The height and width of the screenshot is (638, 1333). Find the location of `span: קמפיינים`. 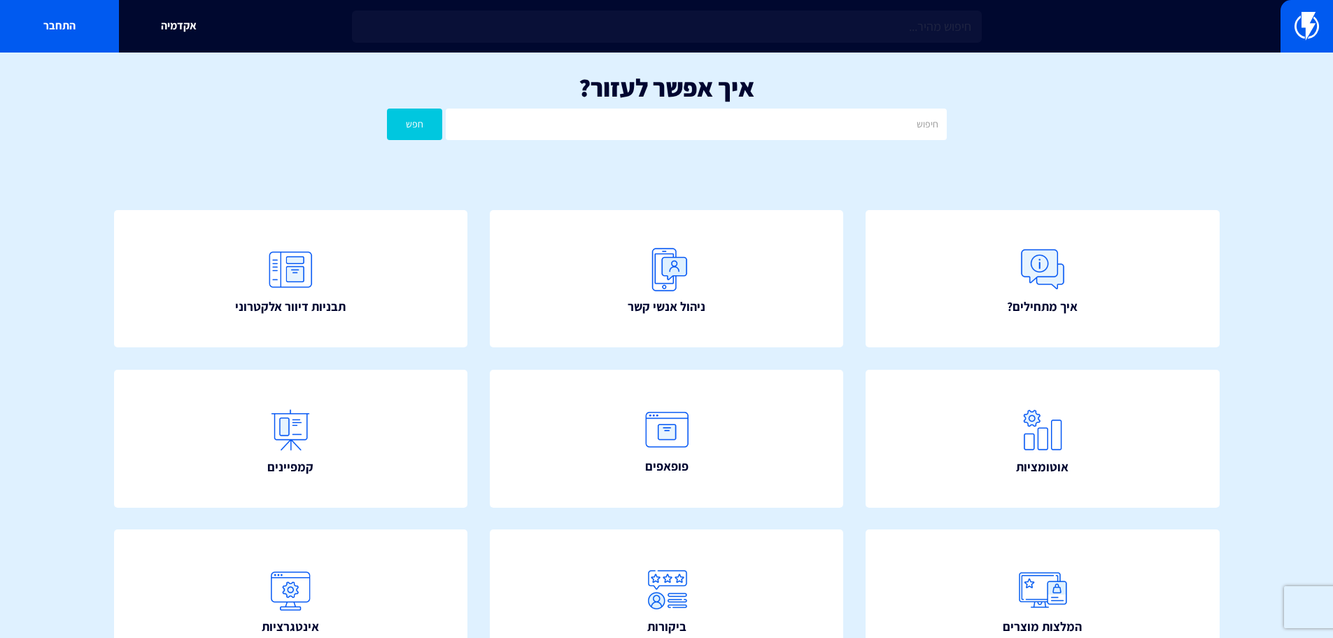

span: קמפיינים is located at coordinates (290, 467).